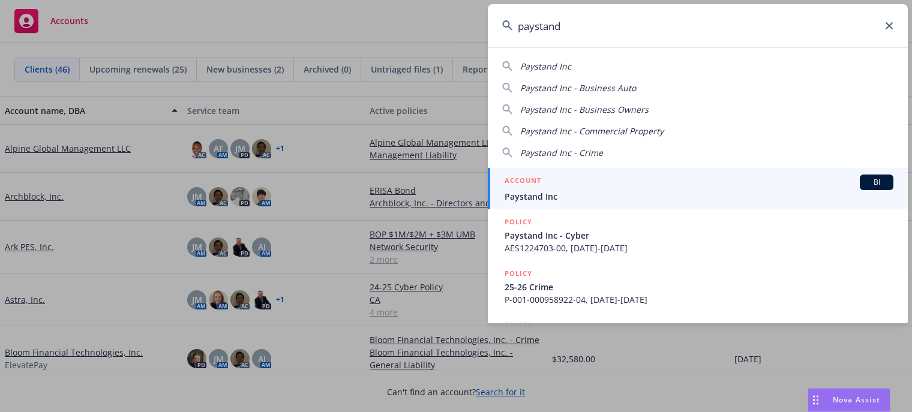 The width and height of the screenshot is (912, 412). Describe the element at coordinates (523, 182) in the screenshot. I see `h5: ACCOUNT` at that location.